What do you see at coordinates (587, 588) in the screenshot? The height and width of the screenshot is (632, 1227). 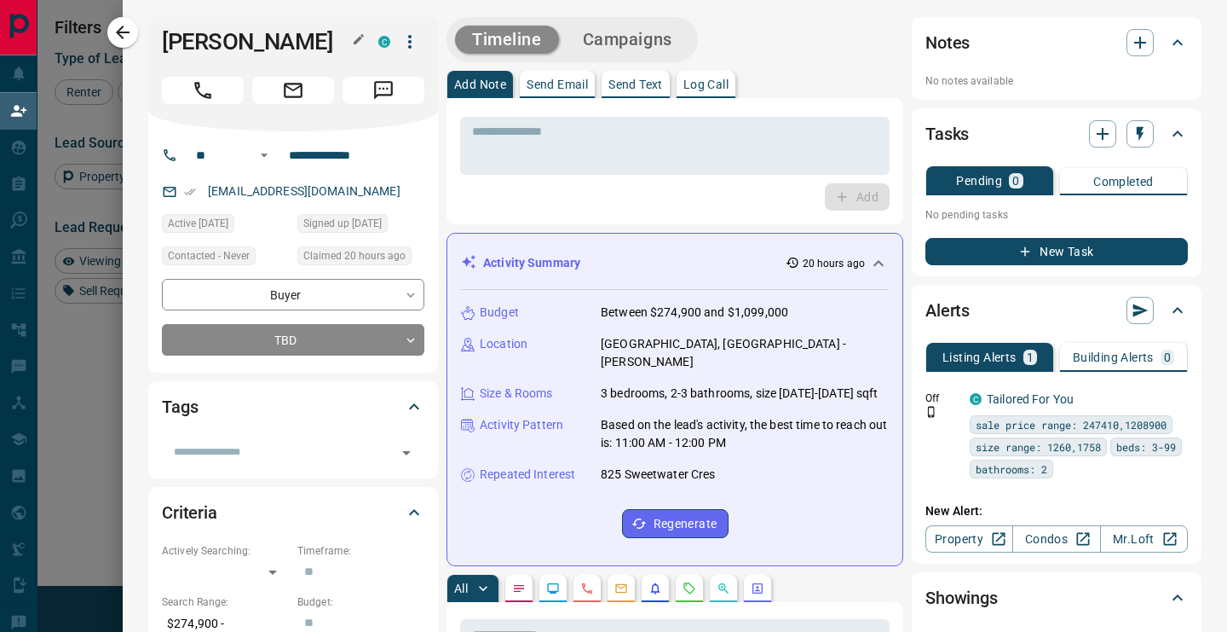 I see `svg: Calls` at bounding box center [587, 588].